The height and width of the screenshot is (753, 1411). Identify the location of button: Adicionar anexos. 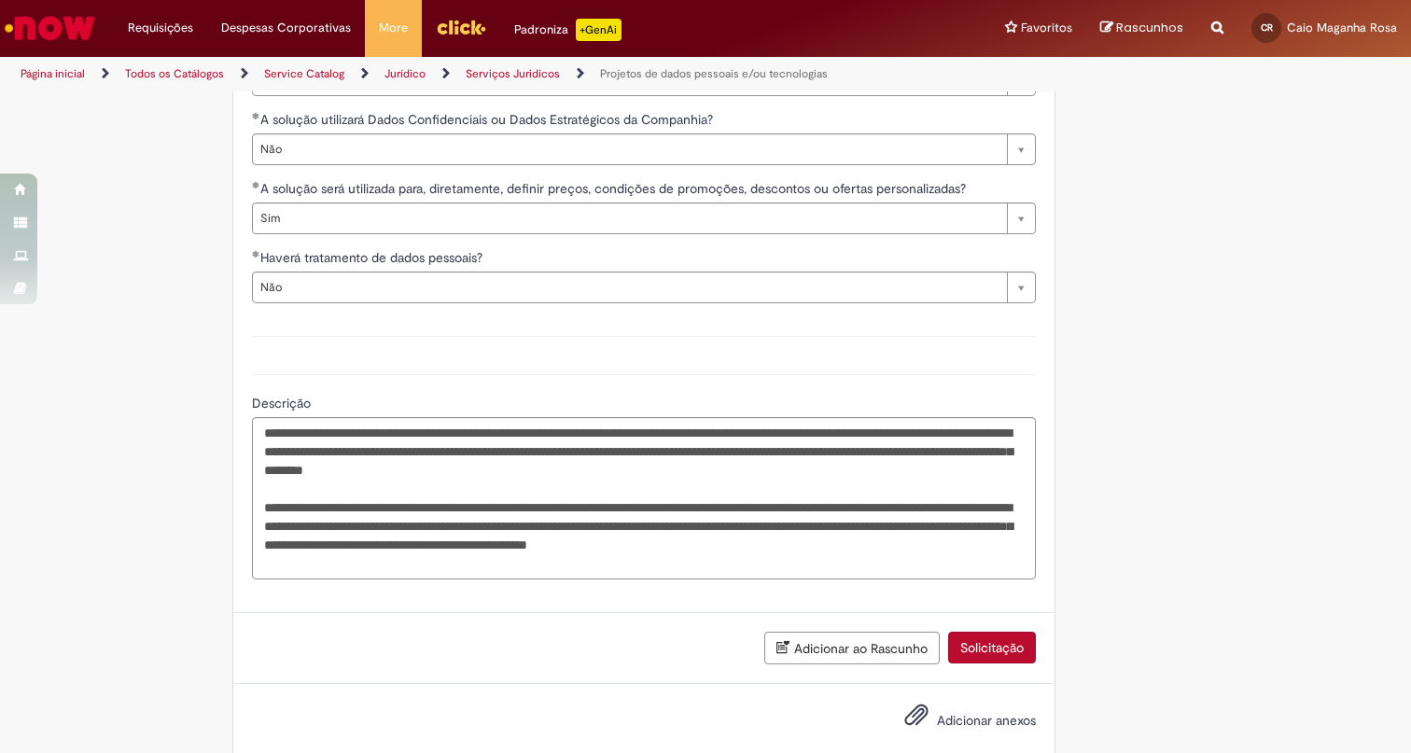
(917, 720).